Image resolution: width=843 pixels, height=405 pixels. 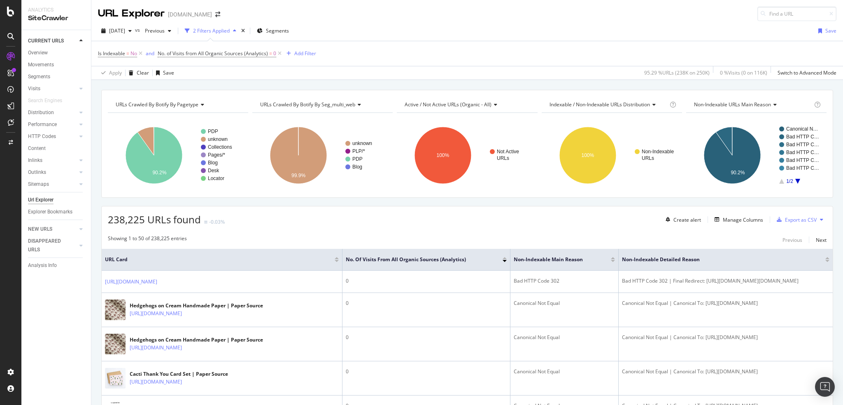 I want to click on span: No, so click(x=134, y=53).